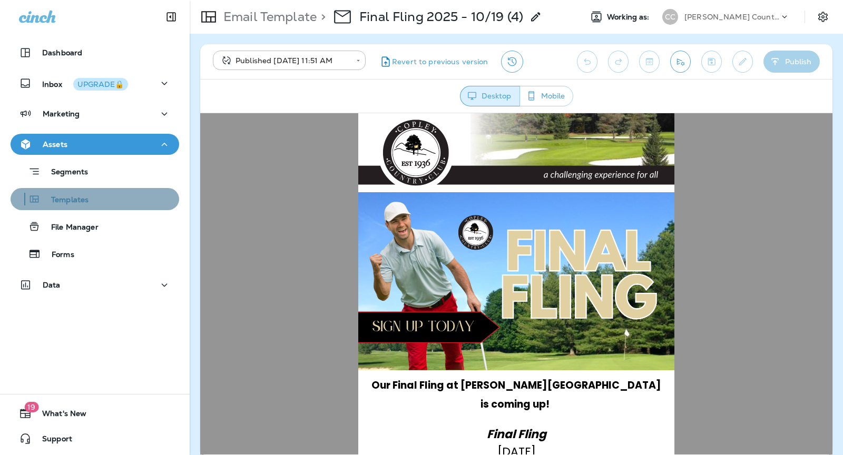 This screenshot has width=843, height=455. What do you see at coordinates (670, 17) in the screenshot?
I see `div: CC` at bounding box center [670, 17].